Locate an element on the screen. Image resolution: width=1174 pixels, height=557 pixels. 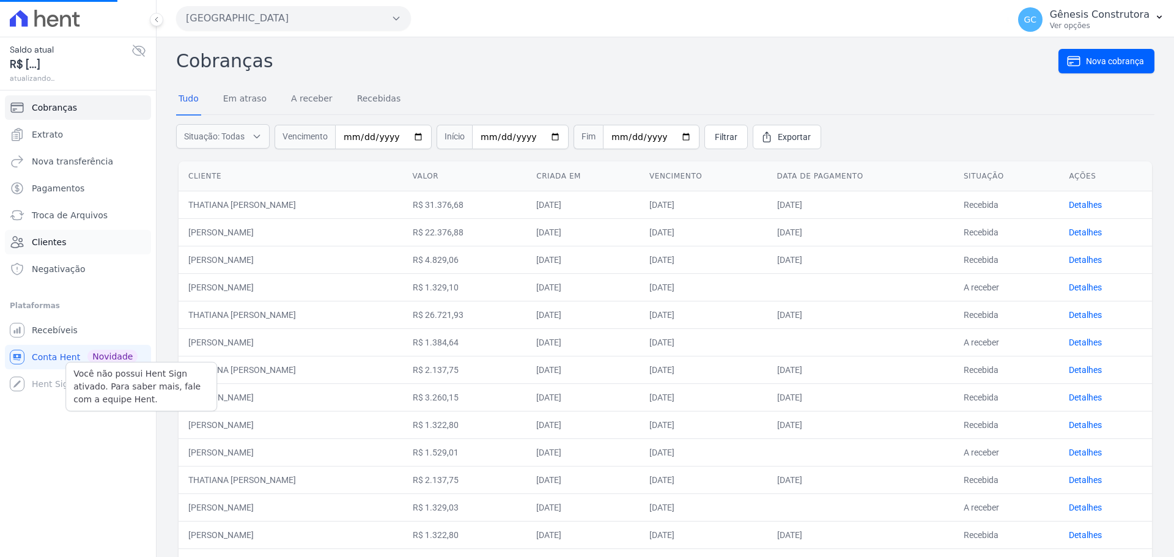
a: A receber is located at coordinates (312, 100).